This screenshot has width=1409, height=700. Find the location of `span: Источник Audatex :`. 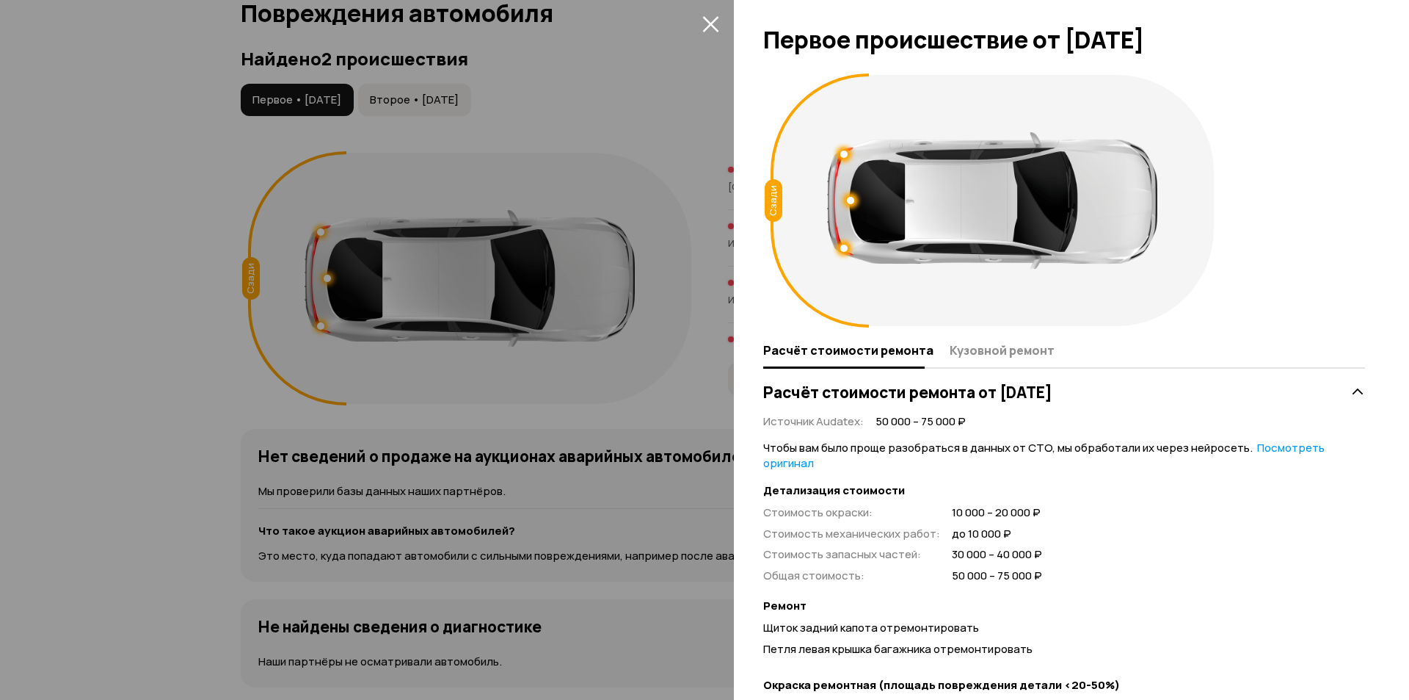

span: Источник Audatex : is located at coordinates (813, 421).